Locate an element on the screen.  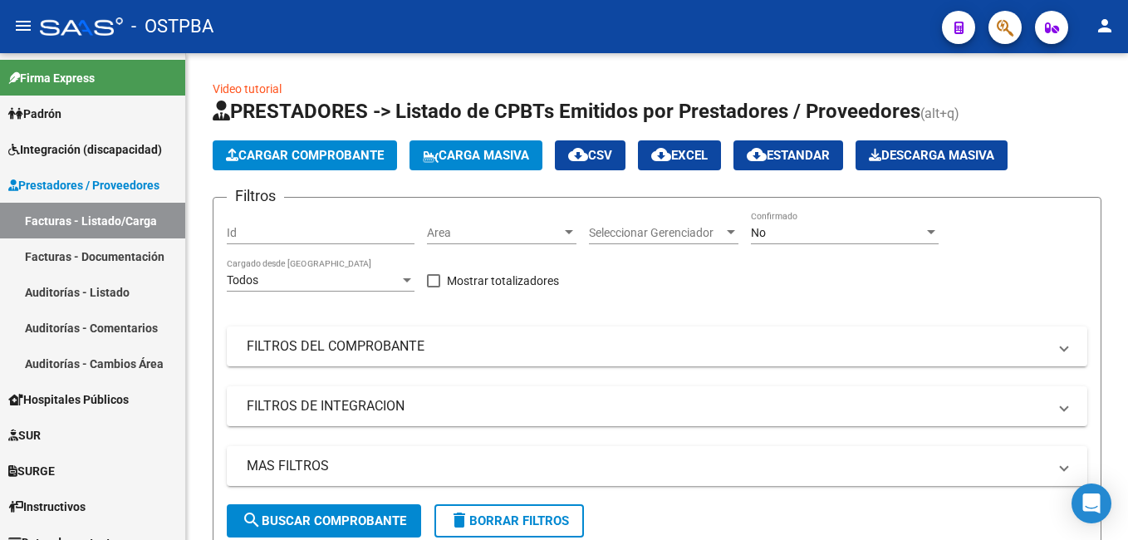
span: PRESTADORES -> Listado de CPBTs Emitidos por Prestadores / Proveedores is located at coordinates (567, 111).